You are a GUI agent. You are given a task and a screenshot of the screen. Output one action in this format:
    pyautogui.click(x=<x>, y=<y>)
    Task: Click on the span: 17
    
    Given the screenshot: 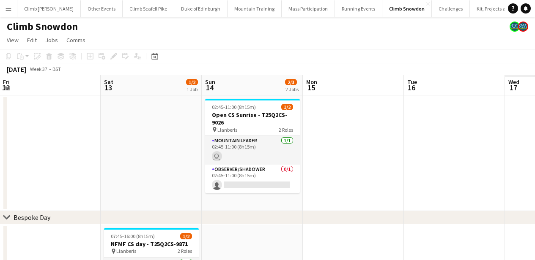 What is the action you would take?
    pyautogui.click(x=513, y=88)
    